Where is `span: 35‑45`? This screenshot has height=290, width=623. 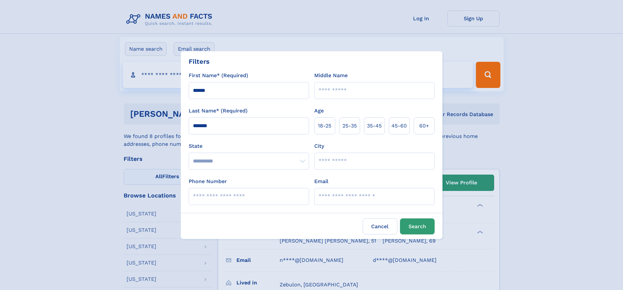 span: 35‑45 is located at coordinates (374, 126).